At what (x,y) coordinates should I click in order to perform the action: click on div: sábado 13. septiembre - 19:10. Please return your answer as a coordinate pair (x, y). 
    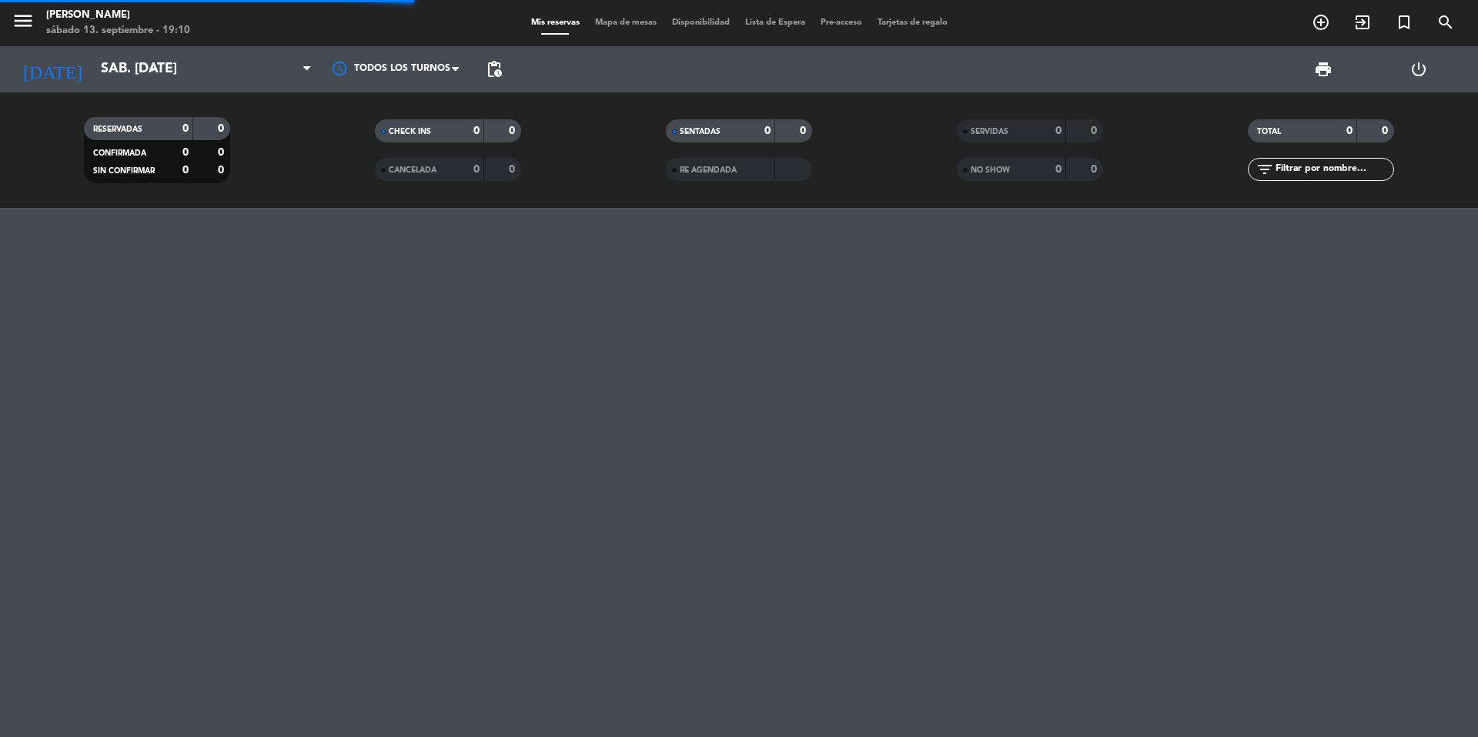
    Looking at the image, I should click on (118, 31).